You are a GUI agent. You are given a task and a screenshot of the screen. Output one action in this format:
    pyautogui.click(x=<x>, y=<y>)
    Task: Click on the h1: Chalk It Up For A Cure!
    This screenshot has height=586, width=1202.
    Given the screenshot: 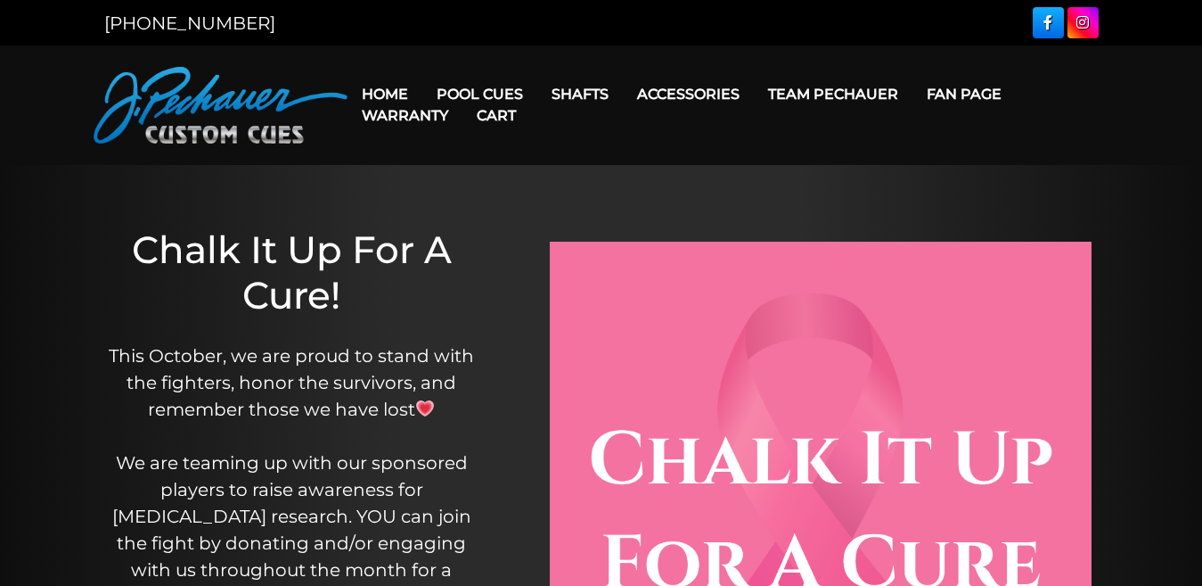 What is the action you would take?
    pyautogui.click(x=291, y=272)
    